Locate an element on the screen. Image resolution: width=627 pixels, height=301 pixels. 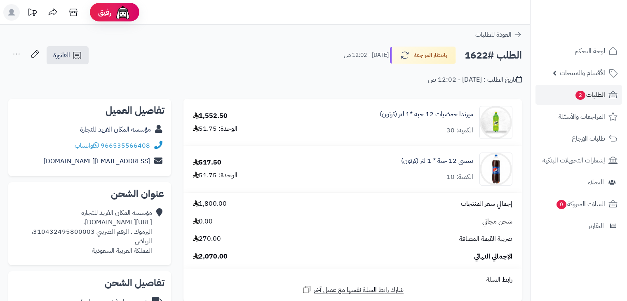
span: لوحة التحكم is located at coordinates (590, 51).